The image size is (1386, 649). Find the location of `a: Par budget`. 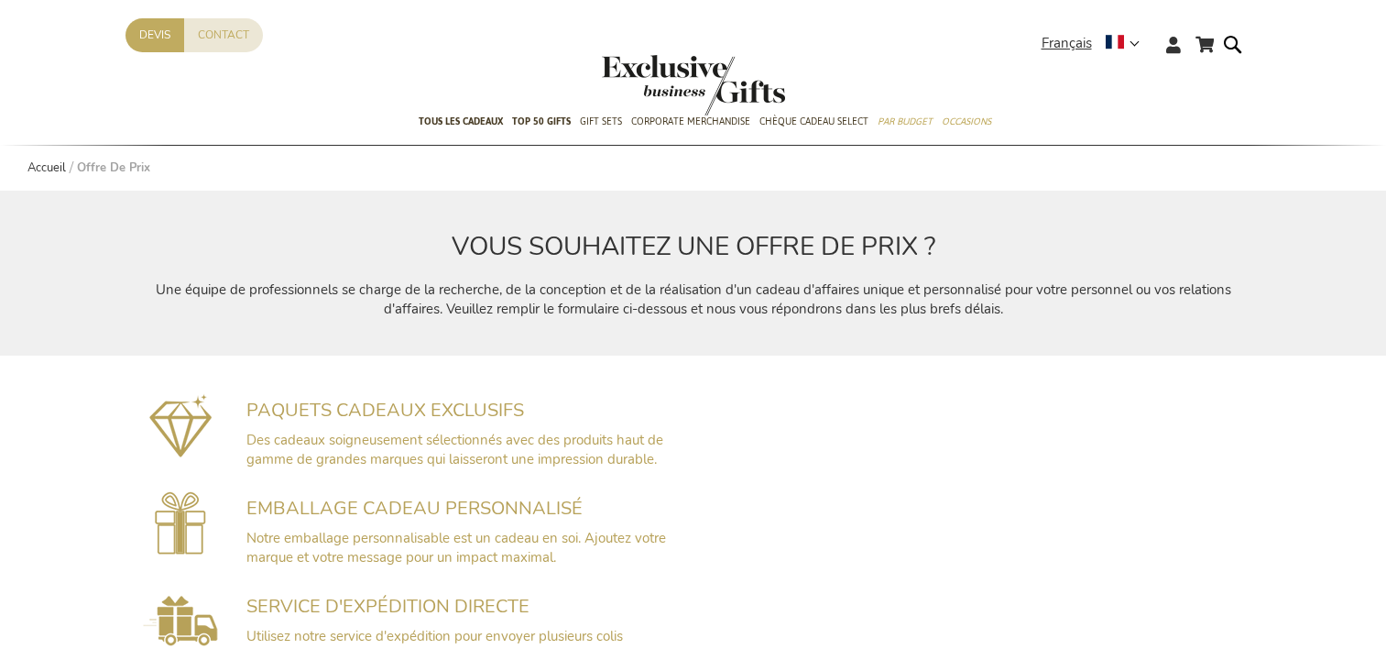

a: Par budget is located at coordinates (905, 123).